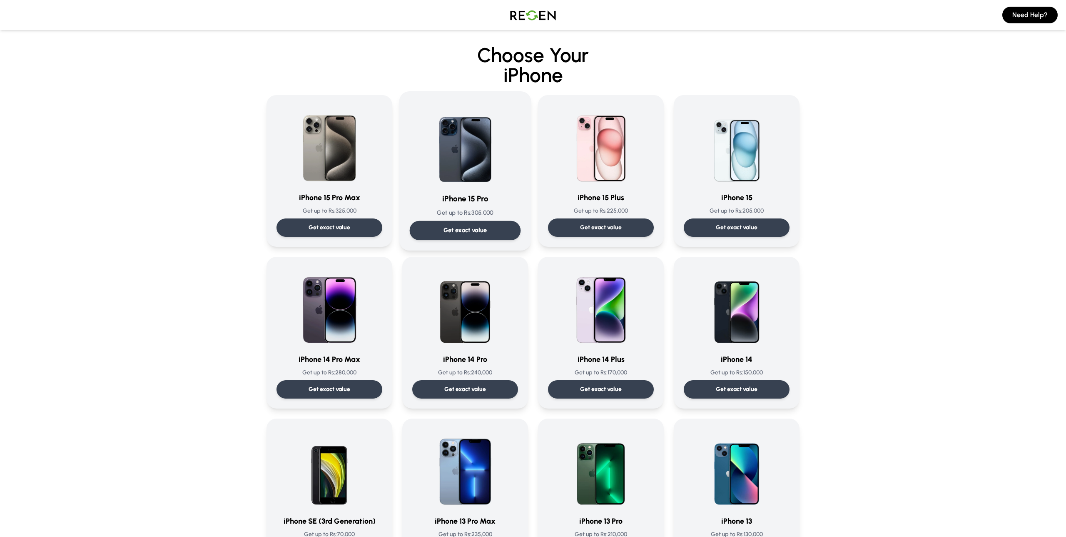 This screenshot has height=537, width=1066. I want to click on p: Get up to Rs: 305,000, so click(465, 212).